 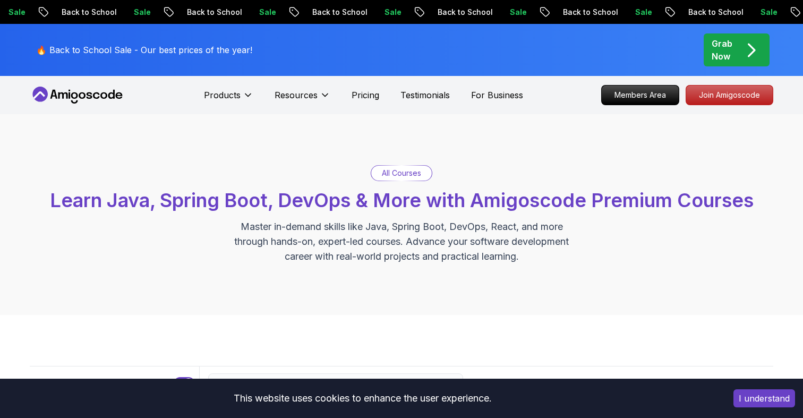 I want to click on span: Learn Java, Spring Boot, DevOps & More with Amigoscode Premium Courses, so click(x=402, y=200).